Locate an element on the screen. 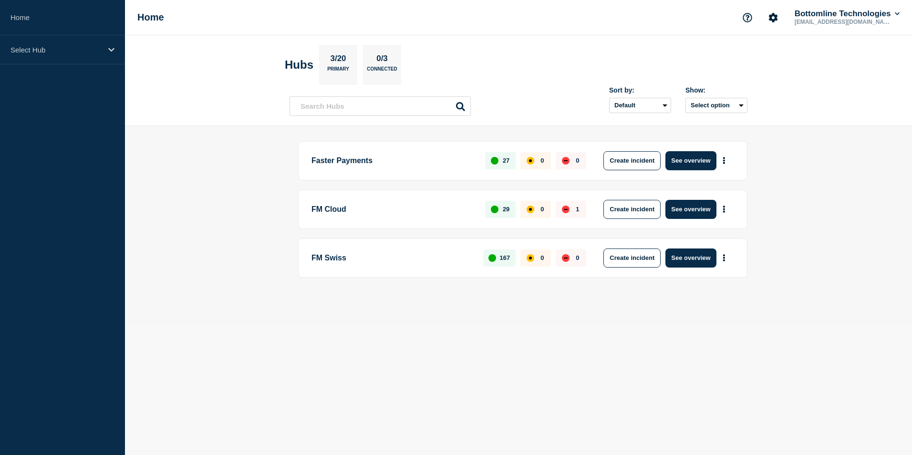 This screenshot has width=912, height=455. button: Select option is located at coordinates (717, 105).